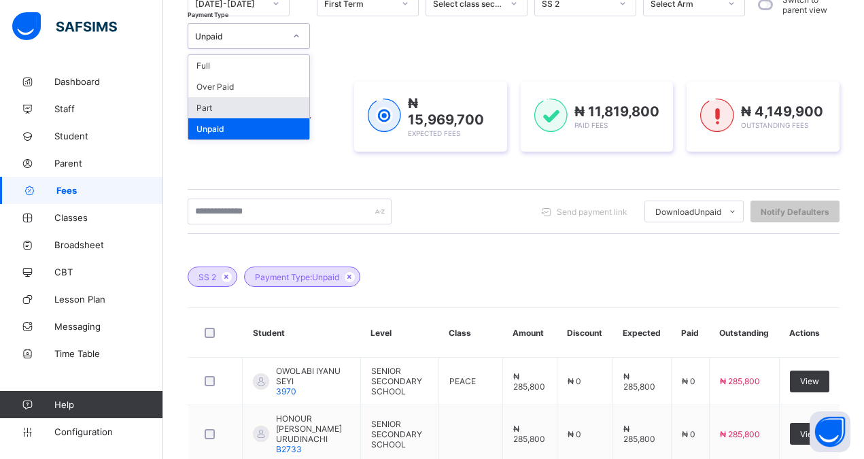  What do you see at coordinates (109, 217) in the screenshot?
I see `span: Classes` at bounding box center [109, 217].